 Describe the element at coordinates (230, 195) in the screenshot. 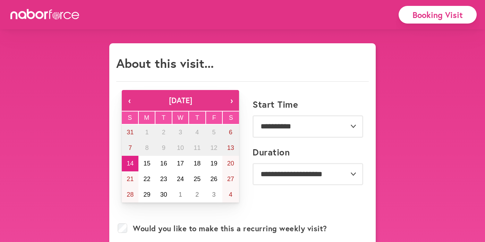

I see `abbr: October 4, 2025` at that location.